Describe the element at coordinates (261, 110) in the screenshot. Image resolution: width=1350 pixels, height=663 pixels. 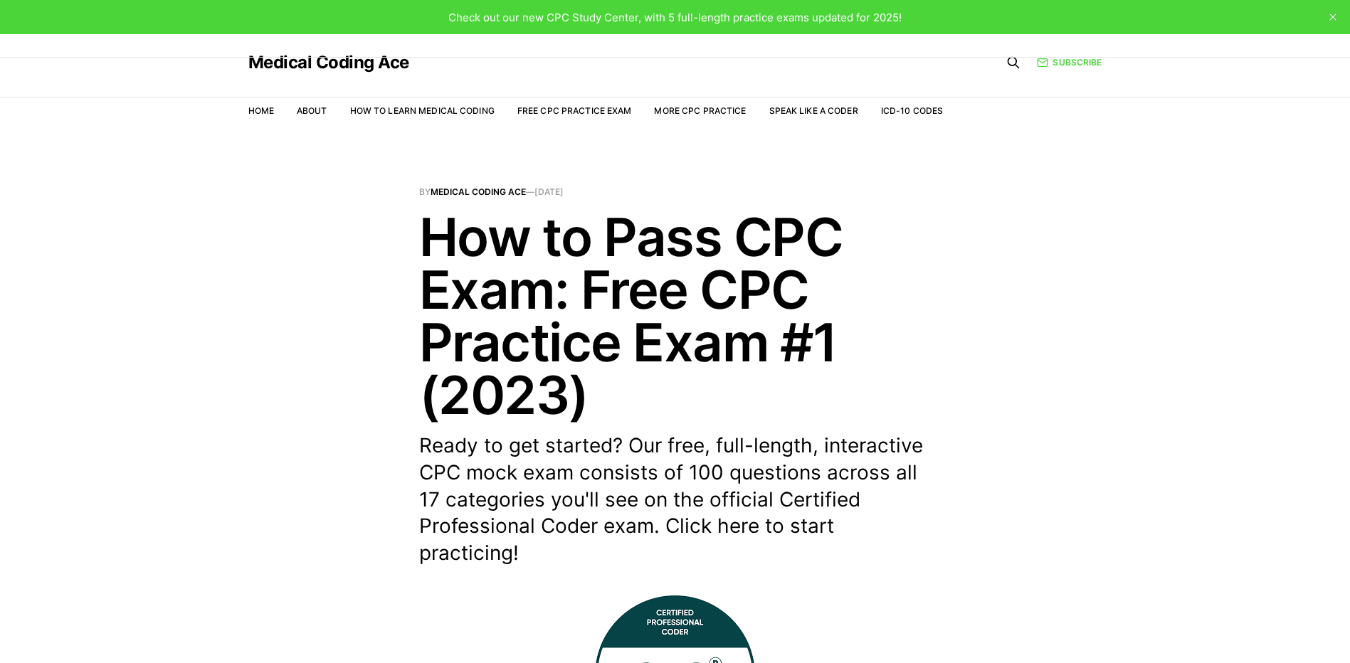
I see `a: Home` at that location.